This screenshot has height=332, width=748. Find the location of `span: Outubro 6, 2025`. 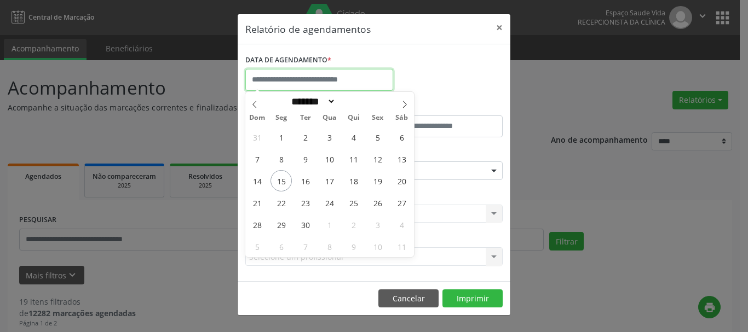

span: Outubro 6, 2025 is located at coordinates (281, 246).